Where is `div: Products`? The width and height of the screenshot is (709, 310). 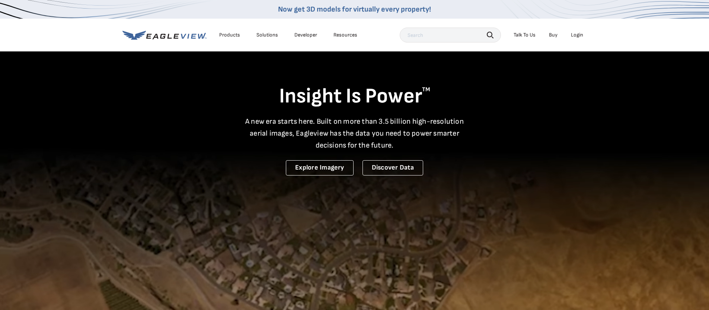
div: Products is located at coordinates (230, 35).